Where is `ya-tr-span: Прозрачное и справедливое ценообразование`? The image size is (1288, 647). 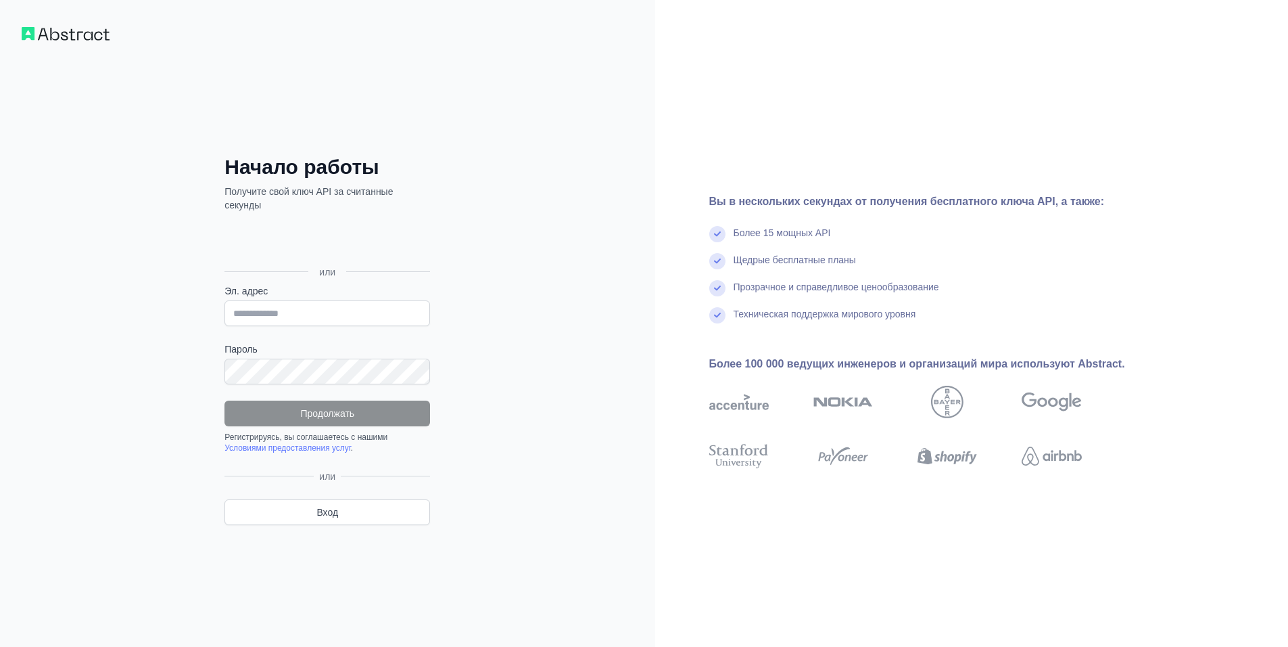
ya-tr-span: Прозрачное и справедливое ценообразование is located at coordinates (837, 287).